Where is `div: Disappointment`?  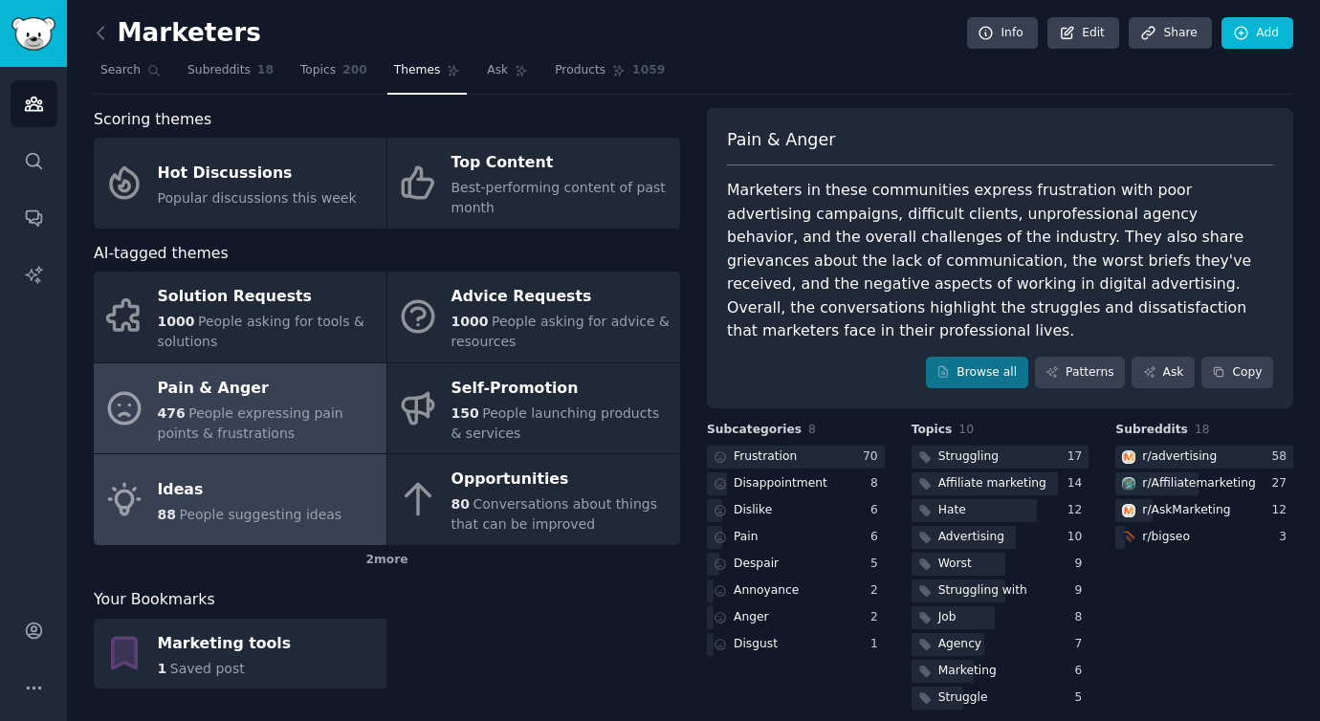
div: Disappointment is located at coordinates (780, 484).